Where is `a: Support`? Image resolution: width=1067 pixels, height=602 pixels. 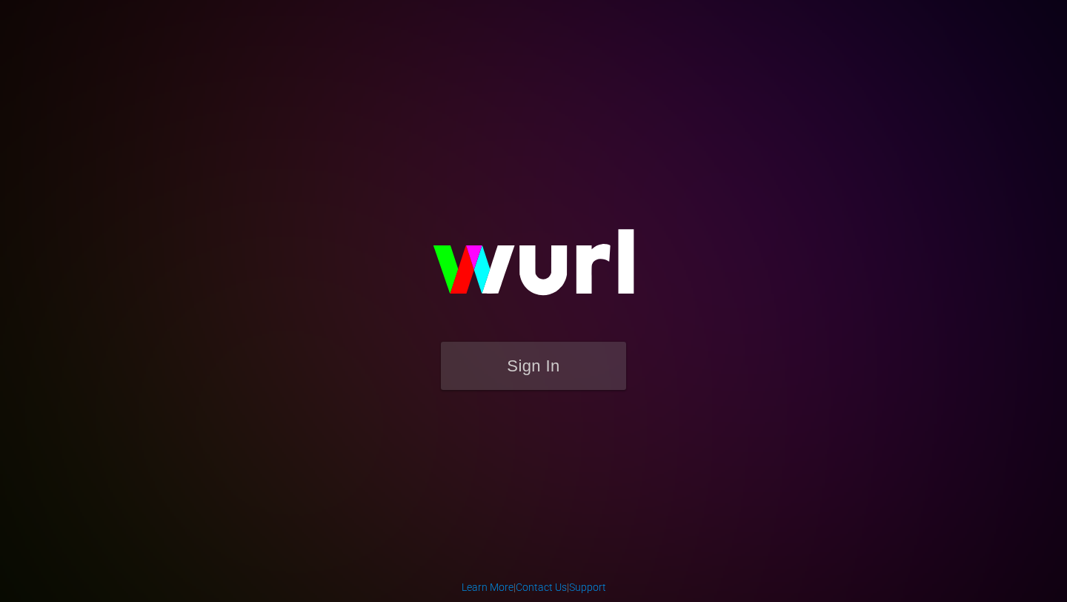
a: Support is located at coordinates (588, 587).